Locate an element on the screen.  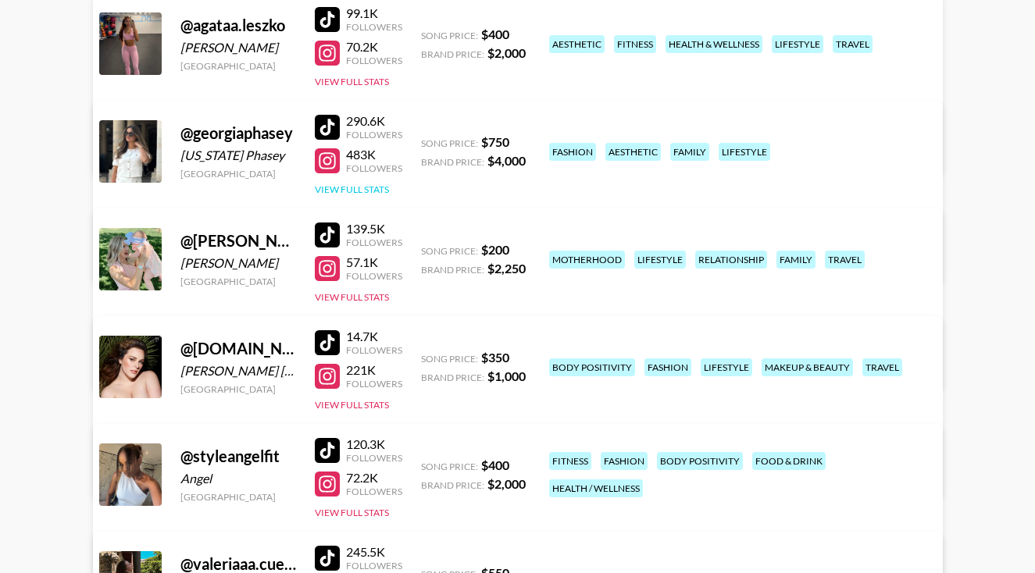
div: 139.5K is located at coordinates (374, 229).